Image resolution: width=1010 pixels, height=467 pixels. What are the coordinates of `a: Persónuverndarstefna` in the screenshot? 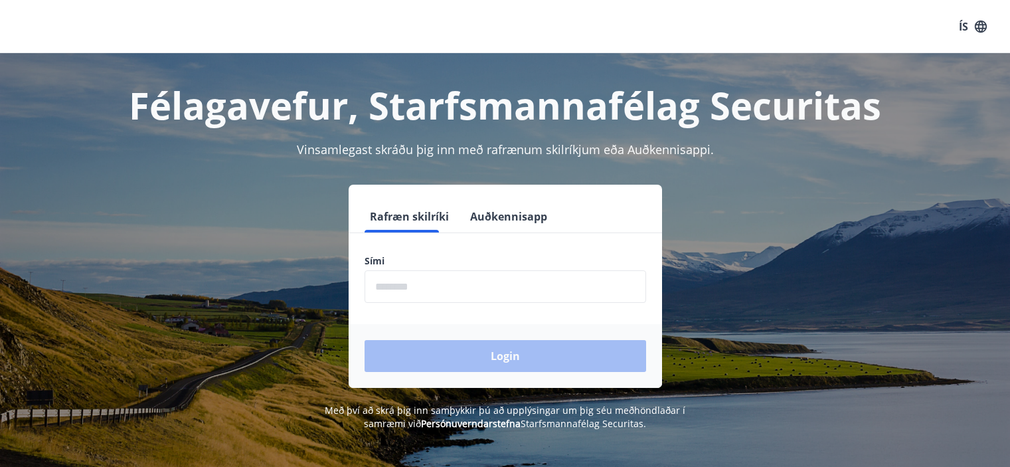 It's located at (471, 423).